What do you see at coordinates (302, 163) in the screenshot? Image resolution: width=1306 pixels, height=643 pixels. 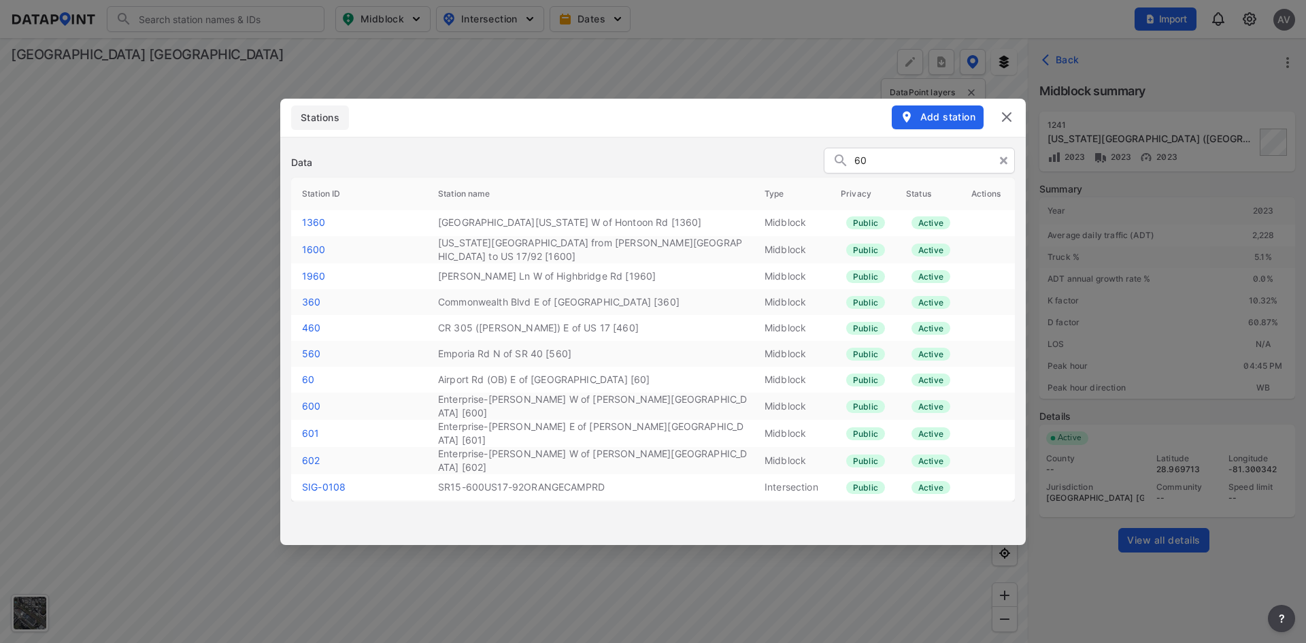 I see `h3: Data` at bounding box center [302, 163].